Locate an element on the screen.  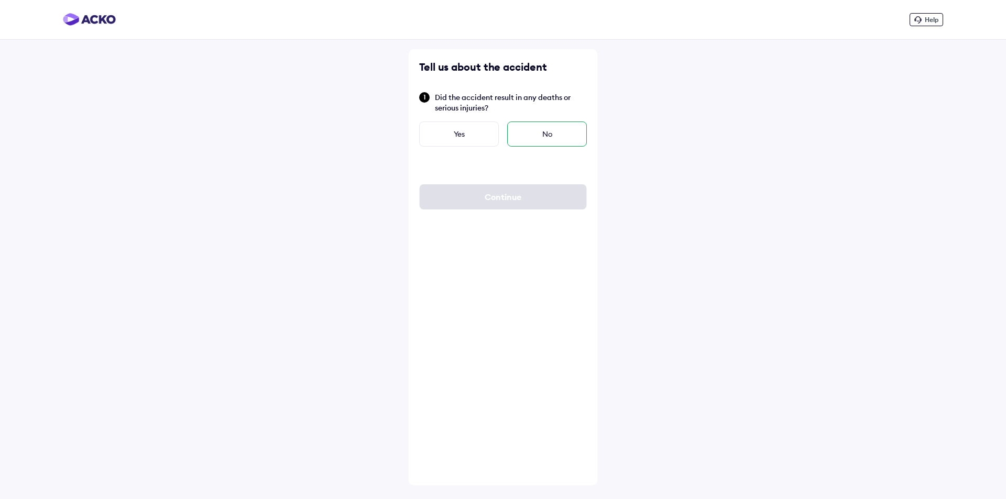
div: Tell us about the accident is located at coordinates (503, 67).